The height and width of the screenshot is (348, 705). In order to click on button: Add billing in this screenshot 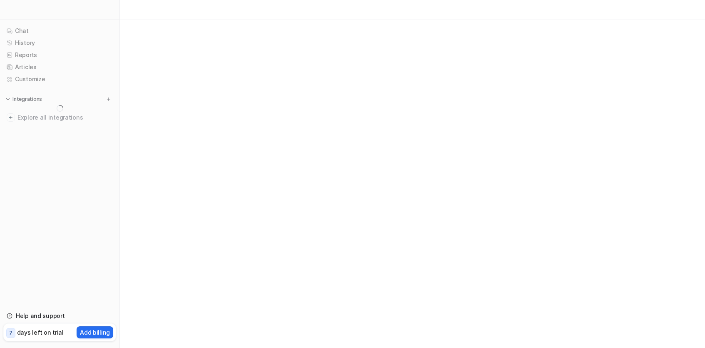, I will do `click(95, 332)`.